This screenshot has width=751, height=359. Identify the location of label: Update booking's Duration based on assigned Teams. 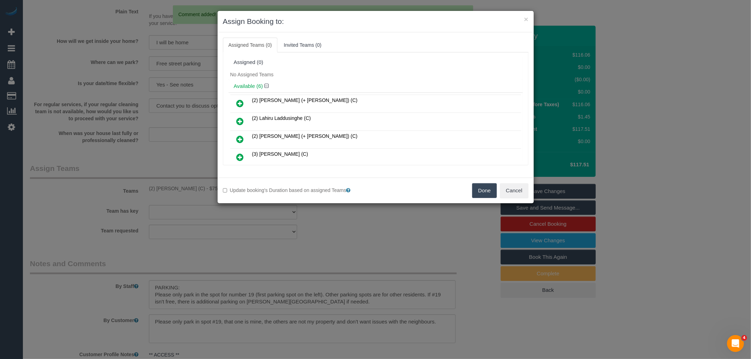
(296, 190).